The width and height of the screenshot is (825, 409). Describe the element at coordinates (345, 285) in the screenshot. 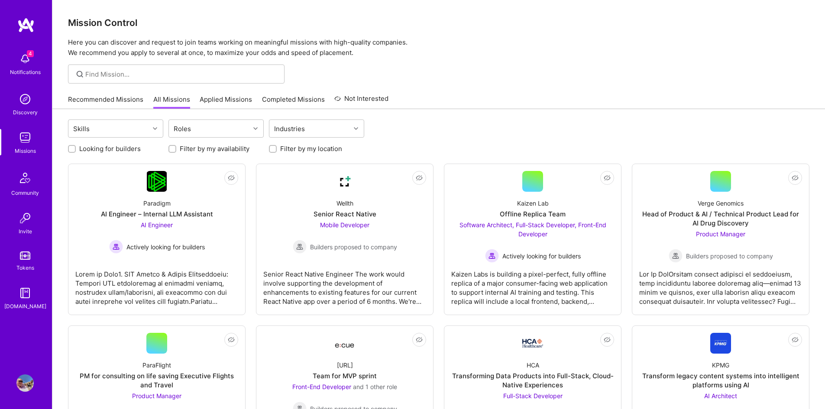

I see `div: Senior React Native Engineer The work would involve supporting the development of enhancements to...` at that location.